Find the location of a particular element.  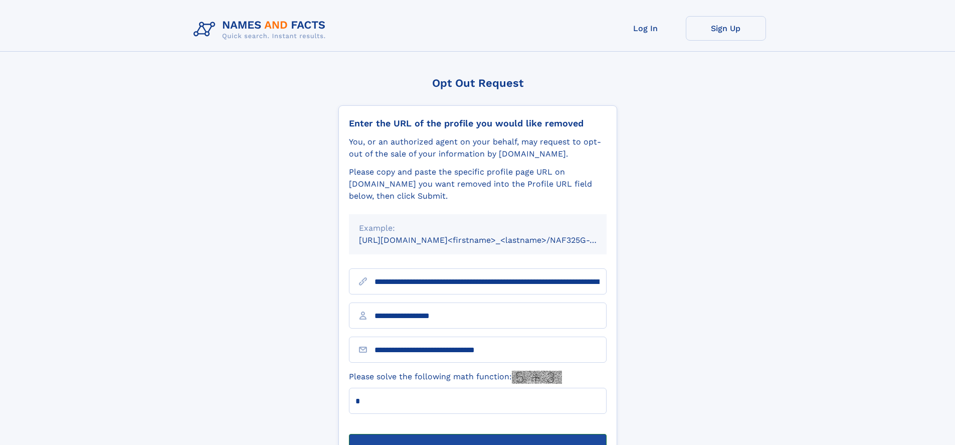

div: Example: is located at coordinates (478, 228).